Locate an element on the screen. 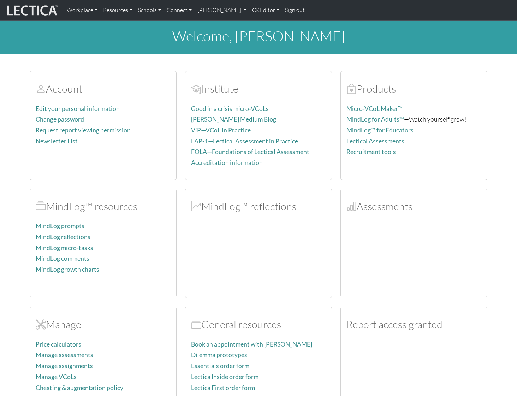  a: Edit your personal information is located at coordinates (78, 108).